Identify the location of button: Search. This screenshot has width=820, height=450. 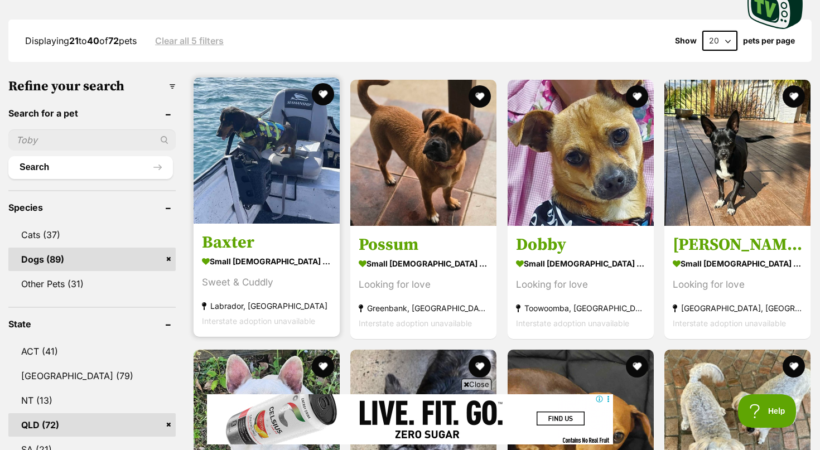
(90, 167).